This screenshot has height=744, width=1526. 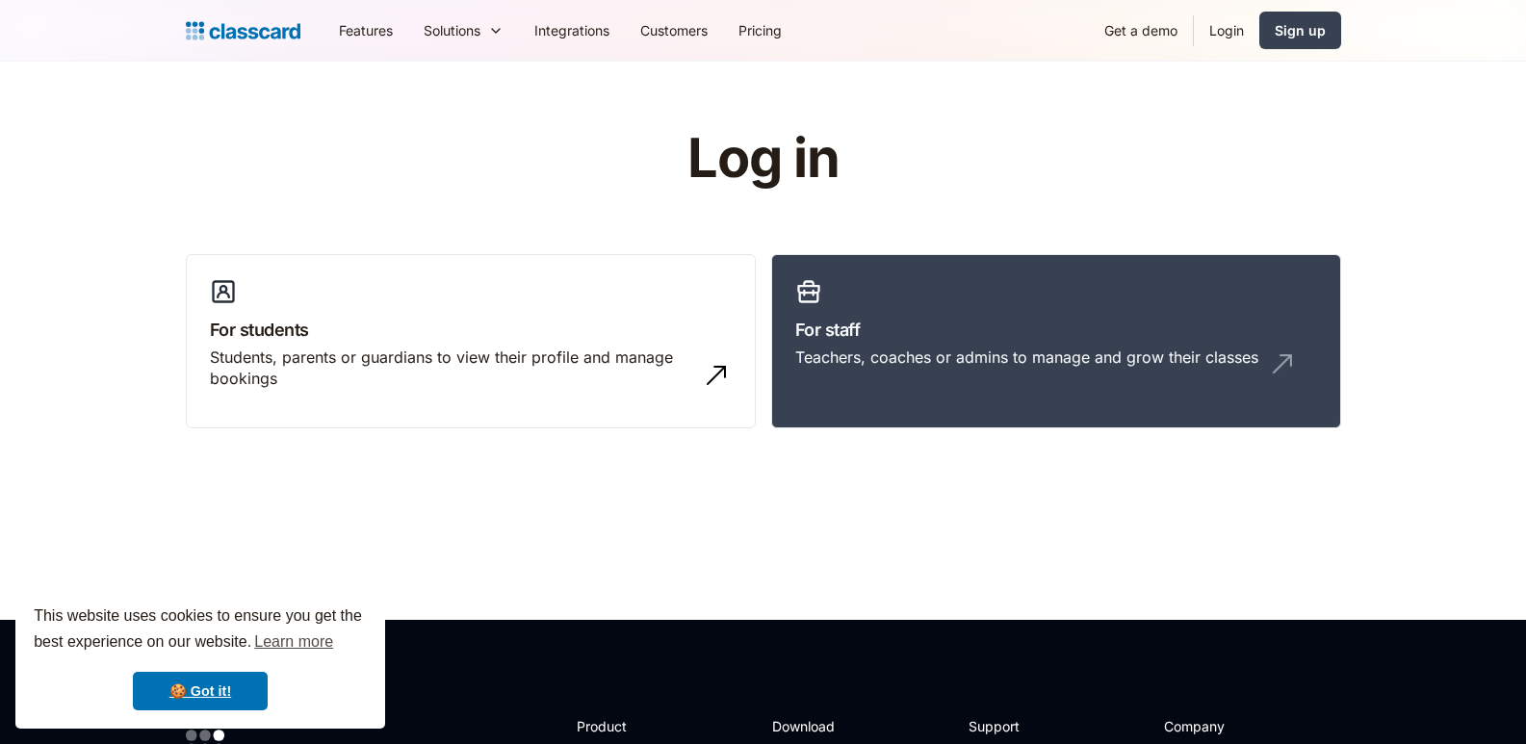 What do you see at coordinates (759, 30) in the screenshot?
I see `a: Pricing` at bounding box center [759, 30].